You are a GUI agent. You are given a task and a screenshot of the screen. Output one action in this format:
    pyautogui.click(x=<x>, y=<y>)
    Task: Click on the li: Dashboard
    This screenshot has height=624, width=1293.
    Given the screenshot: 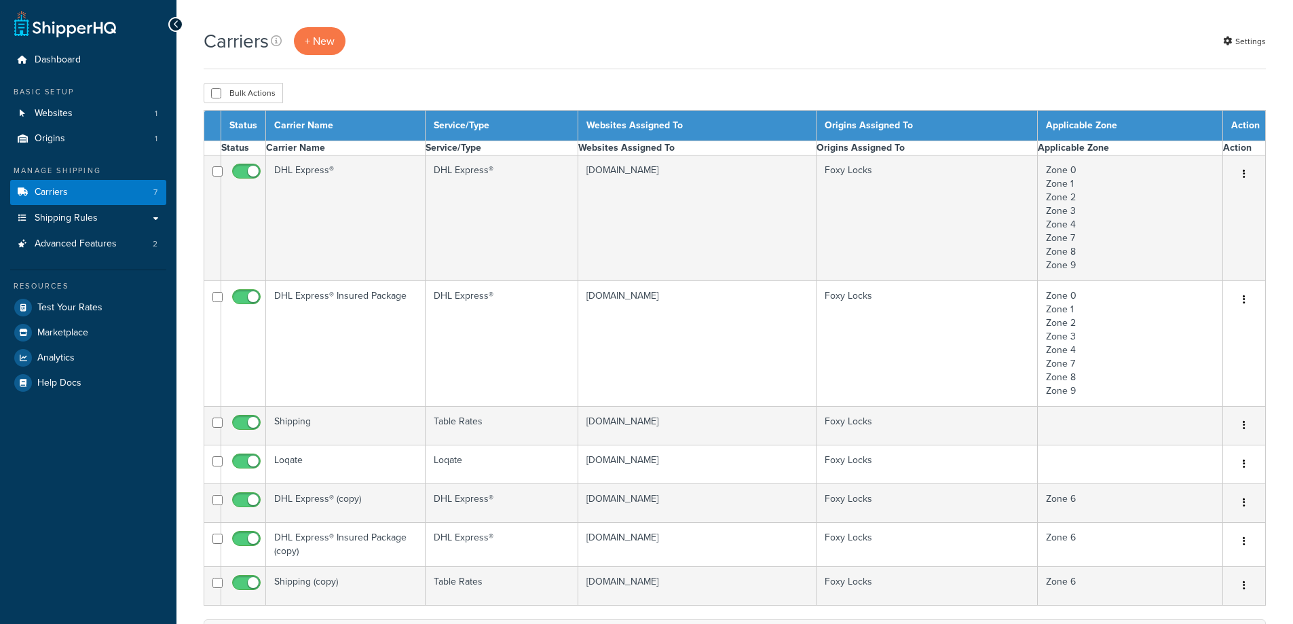 What is the action you would take?
    pyautogui.click(x=88, y=60)
    